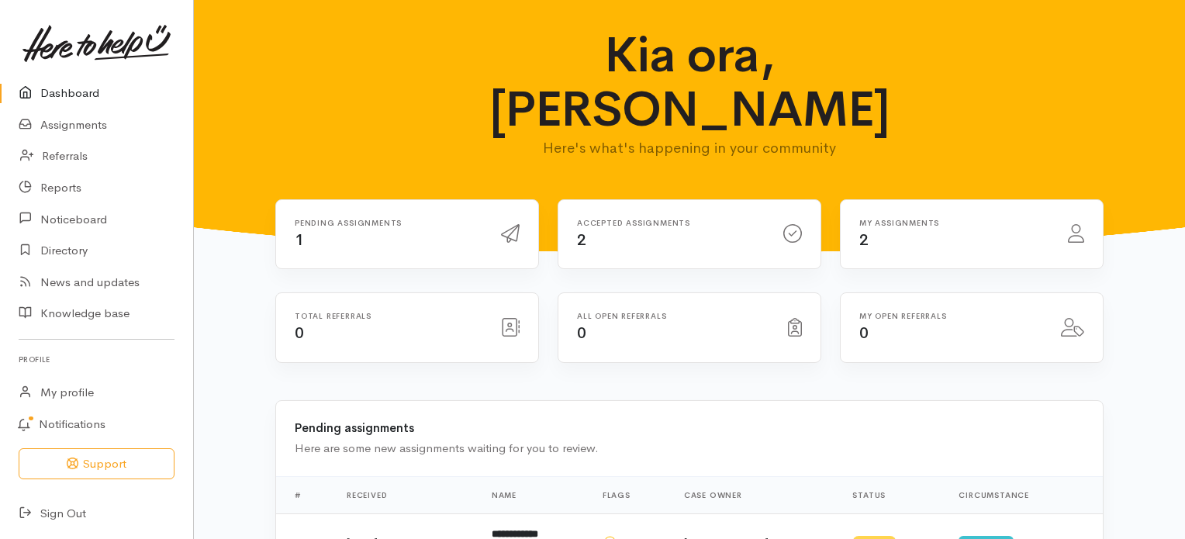 This screenshot has width=1185, height=539. I want to click on th: Status, so click(893, 495).